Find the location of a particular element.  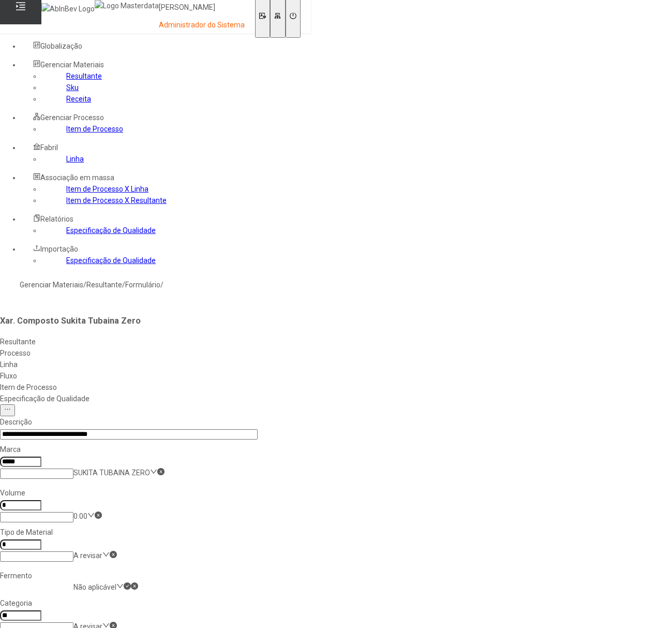

nz-select-item: A revisar is located at coordinates (88, 555).